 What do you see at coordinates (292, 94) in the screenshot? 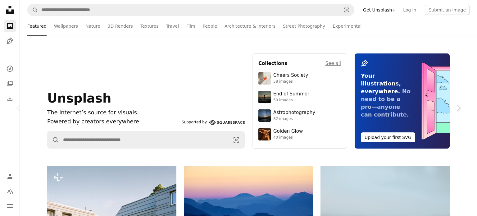
I see `div: End of Summer` at bounding box center [292, 94].